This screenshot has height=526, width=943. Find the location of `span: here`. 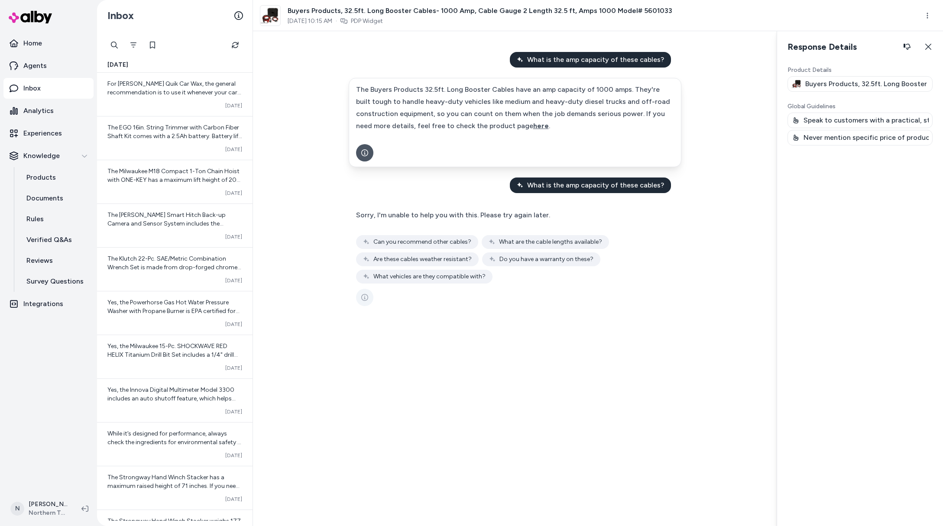

span: here is located at coordinates (541, 126).